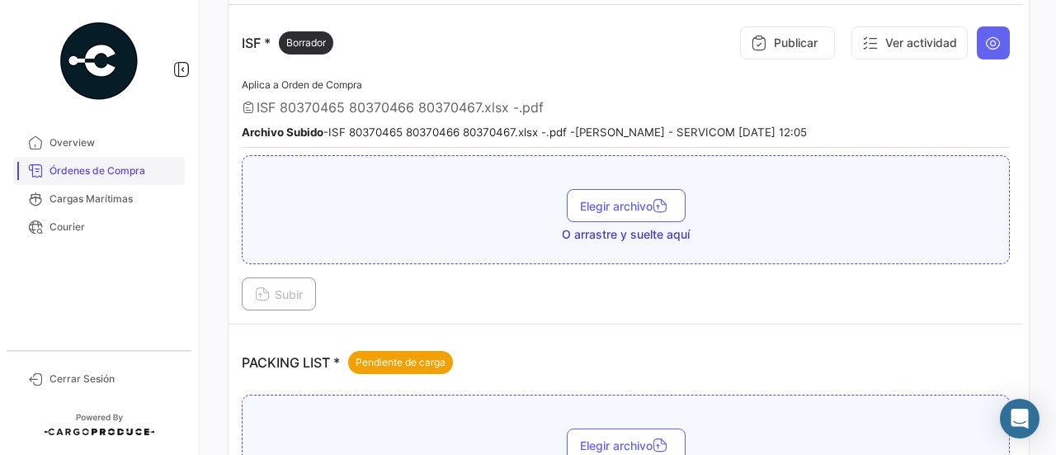 This screenshot has width=1056, height=455. Describe the element at coordinates (99, 171) in the screenshot. I see `a: Órdenes de Compra` at that location.